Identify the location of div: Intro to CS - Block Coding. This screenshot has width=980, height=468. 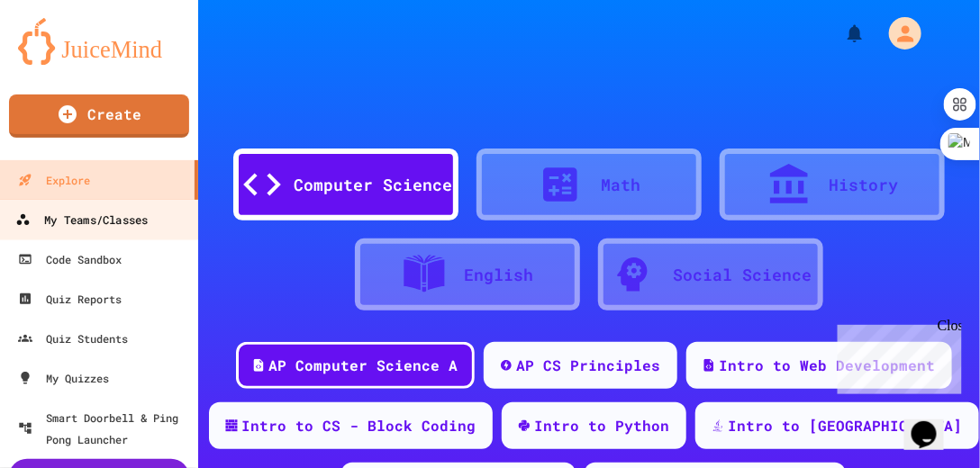
(359, 426).